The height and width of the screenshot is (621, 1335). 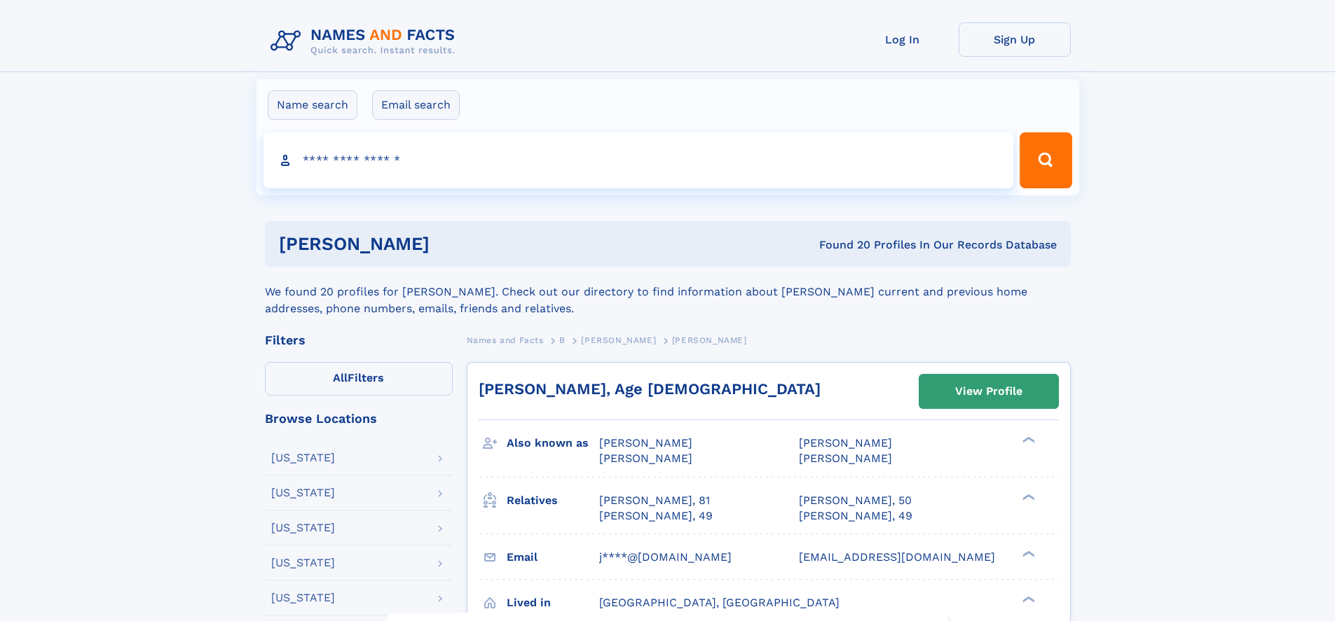 I want to click on h3: Also known as, so click(x=553, y=443).